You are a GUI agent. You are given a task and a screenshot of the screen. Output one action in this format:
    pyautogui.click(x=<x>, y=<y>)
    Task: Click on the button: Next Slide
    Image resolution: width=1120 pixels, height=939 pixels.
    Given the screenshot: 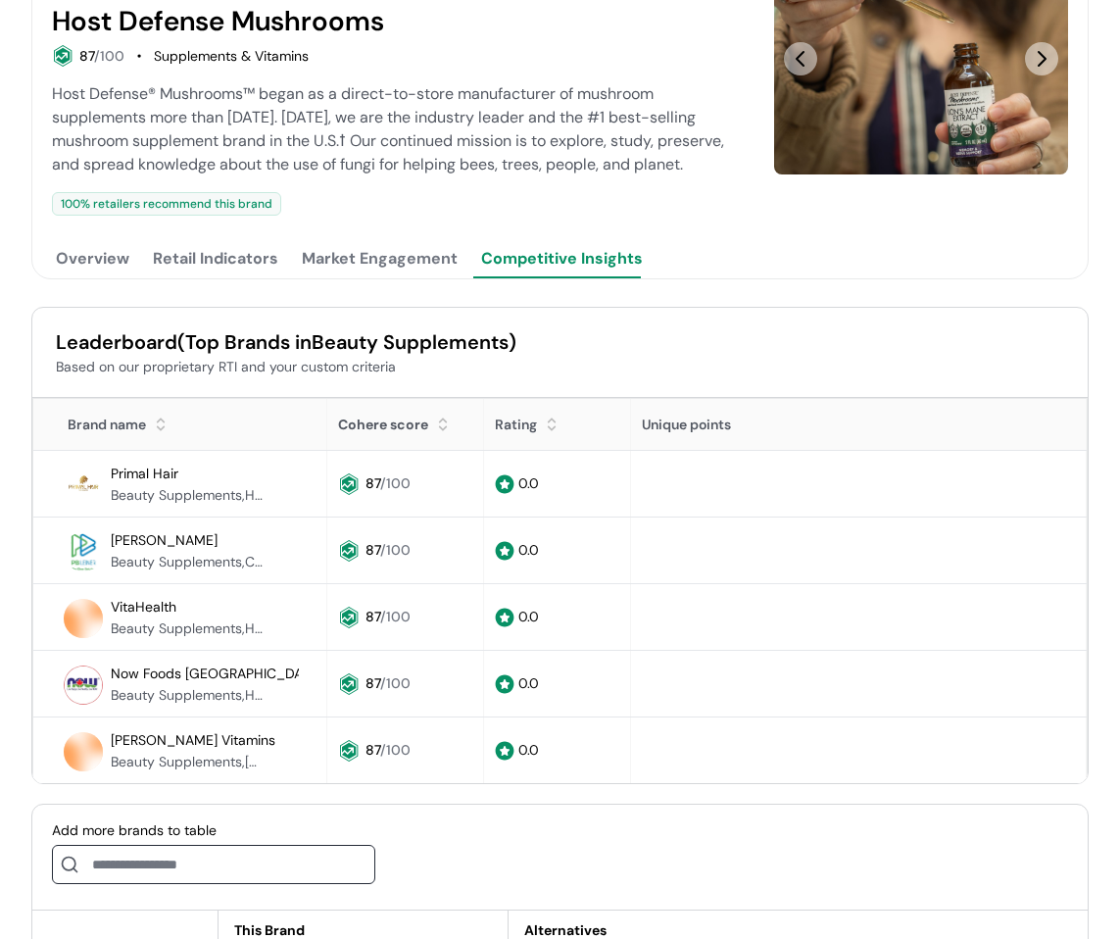 What is the action you would take?
    pyautogui.click(x=1042, y=59)
    